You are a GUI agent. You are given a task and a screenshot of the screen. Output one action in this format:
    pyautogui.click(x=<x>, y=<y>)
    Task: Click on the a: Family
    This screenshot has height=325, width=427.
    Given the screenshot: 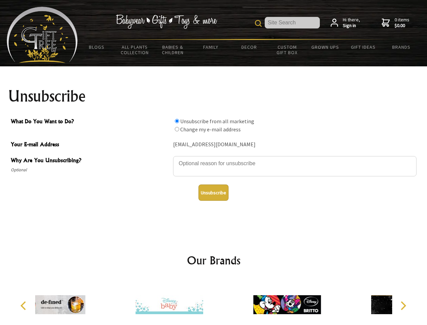 What is the action you would take?
    pyautogui.click(x=211, y=47)
    